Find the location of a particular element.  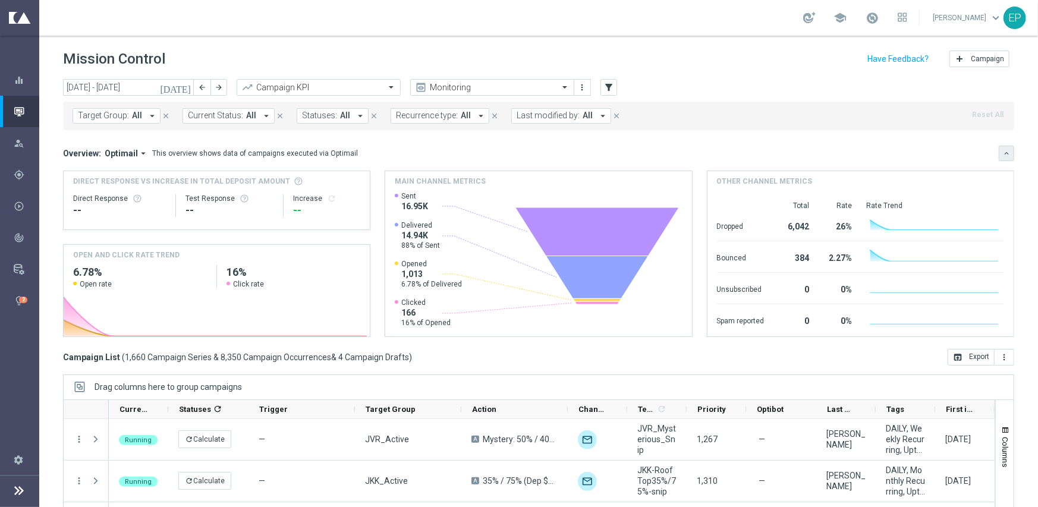

h4: OPEN AND CLICK RATE TREND is located at coordinates (126, 255).